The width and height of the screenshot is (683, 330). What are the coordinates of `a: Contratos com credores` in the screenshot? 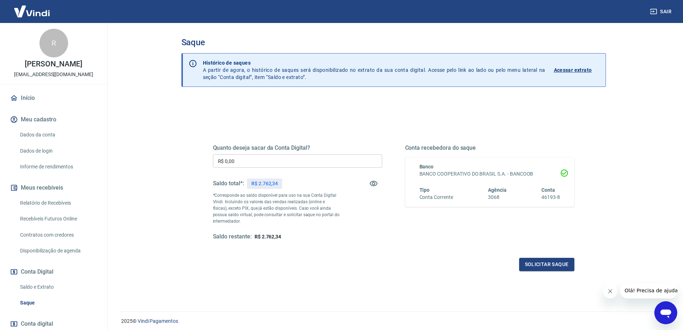 It's located at (58, 235).